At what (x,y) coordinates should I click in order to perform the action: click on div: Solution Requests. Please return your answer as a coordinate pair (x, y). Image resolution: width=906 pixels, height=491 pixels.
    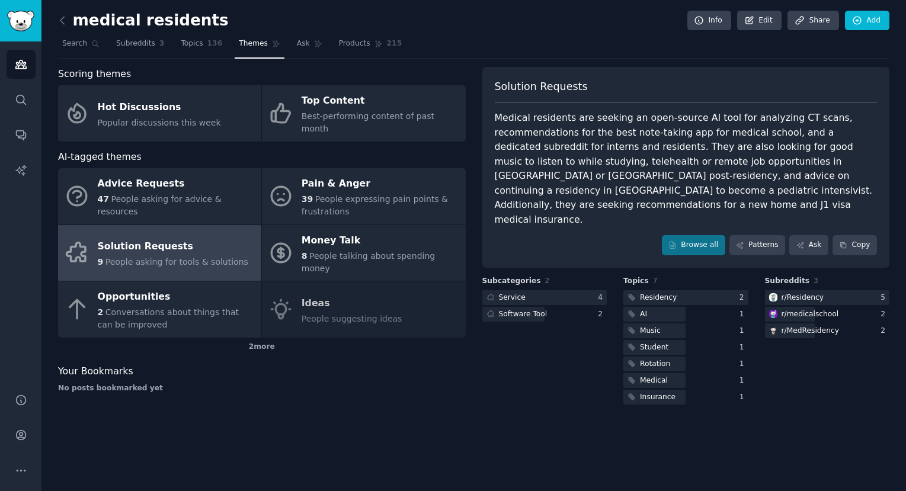
    Looking at the image, I should click on (173, 247).